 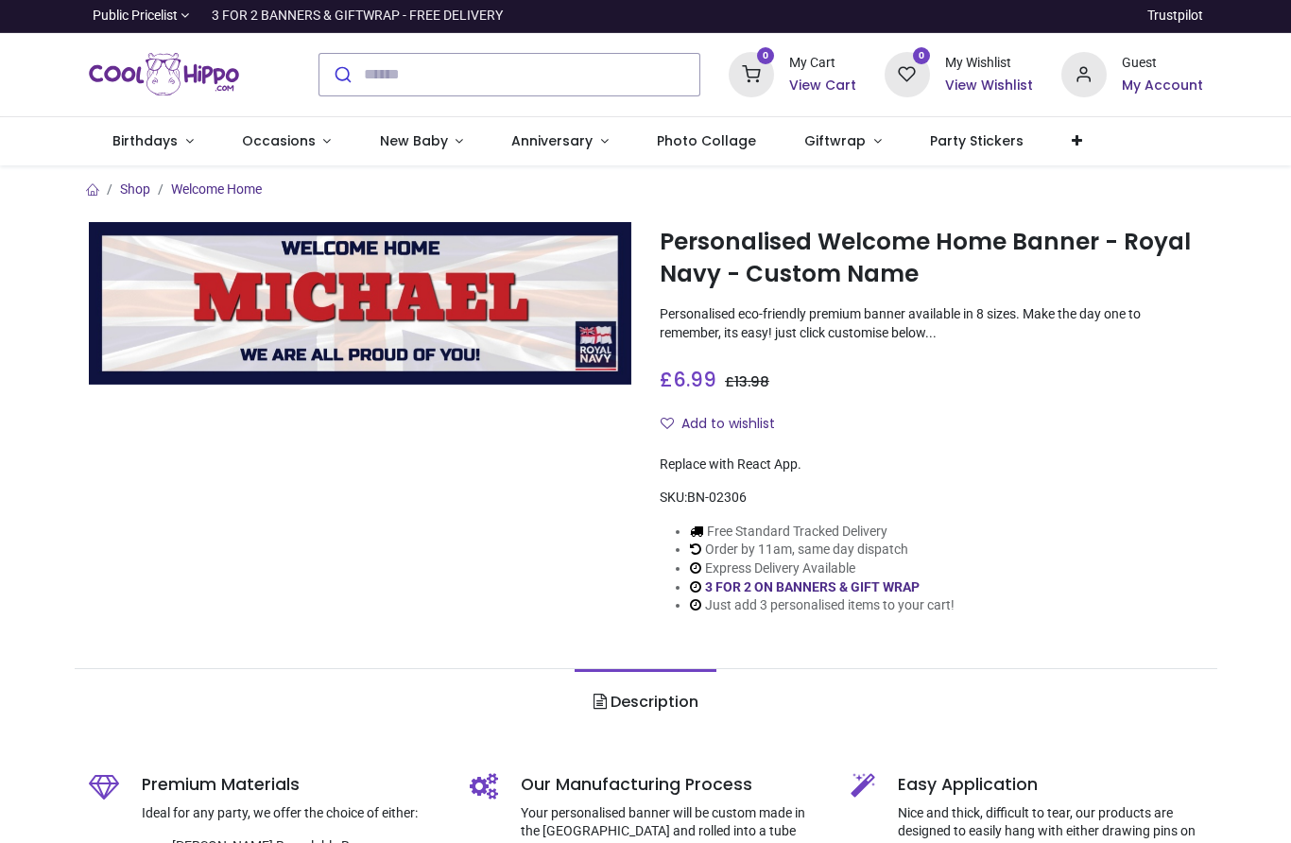 What do you see at coordinates (822, 606) in the screenshot?
I see `li: Just add 3 personalised items to your cart!` at bounding box center [822, 606].